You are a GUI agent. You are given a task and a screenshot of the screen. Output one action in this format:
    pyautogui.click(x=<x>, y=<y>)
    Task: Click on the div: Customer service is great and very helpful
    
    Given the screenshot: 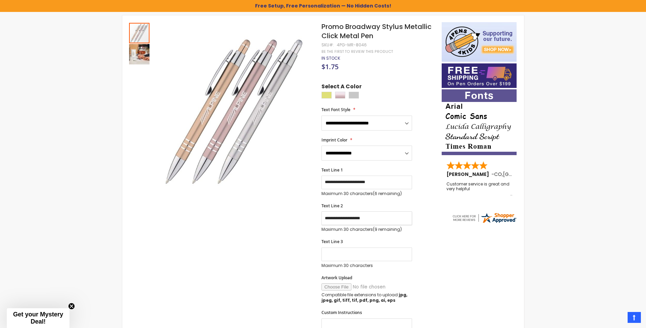 What is the action you would take?
    pyautogui.click(x=479, y=189)
    